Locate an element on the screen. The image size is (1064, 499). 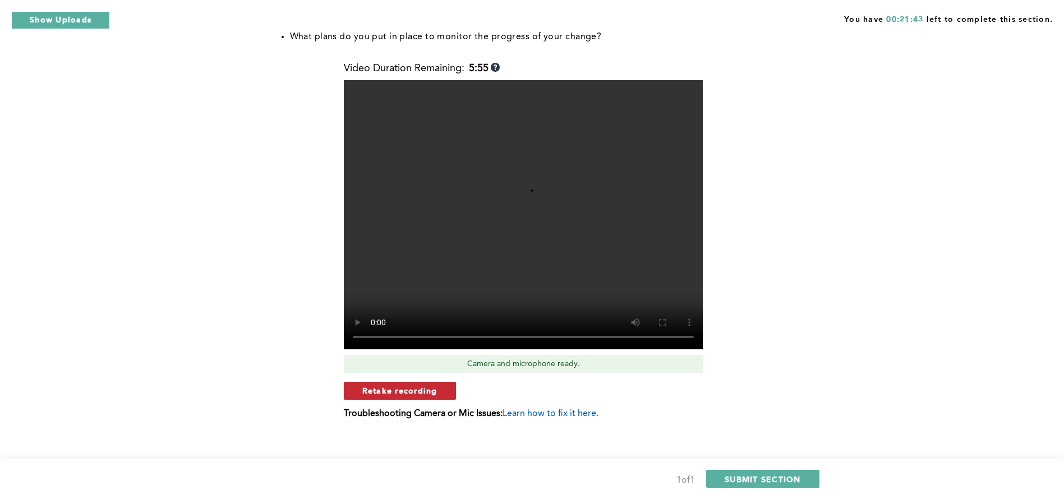
span: Learn how to fix it here. is located at coordinates (550, 414).